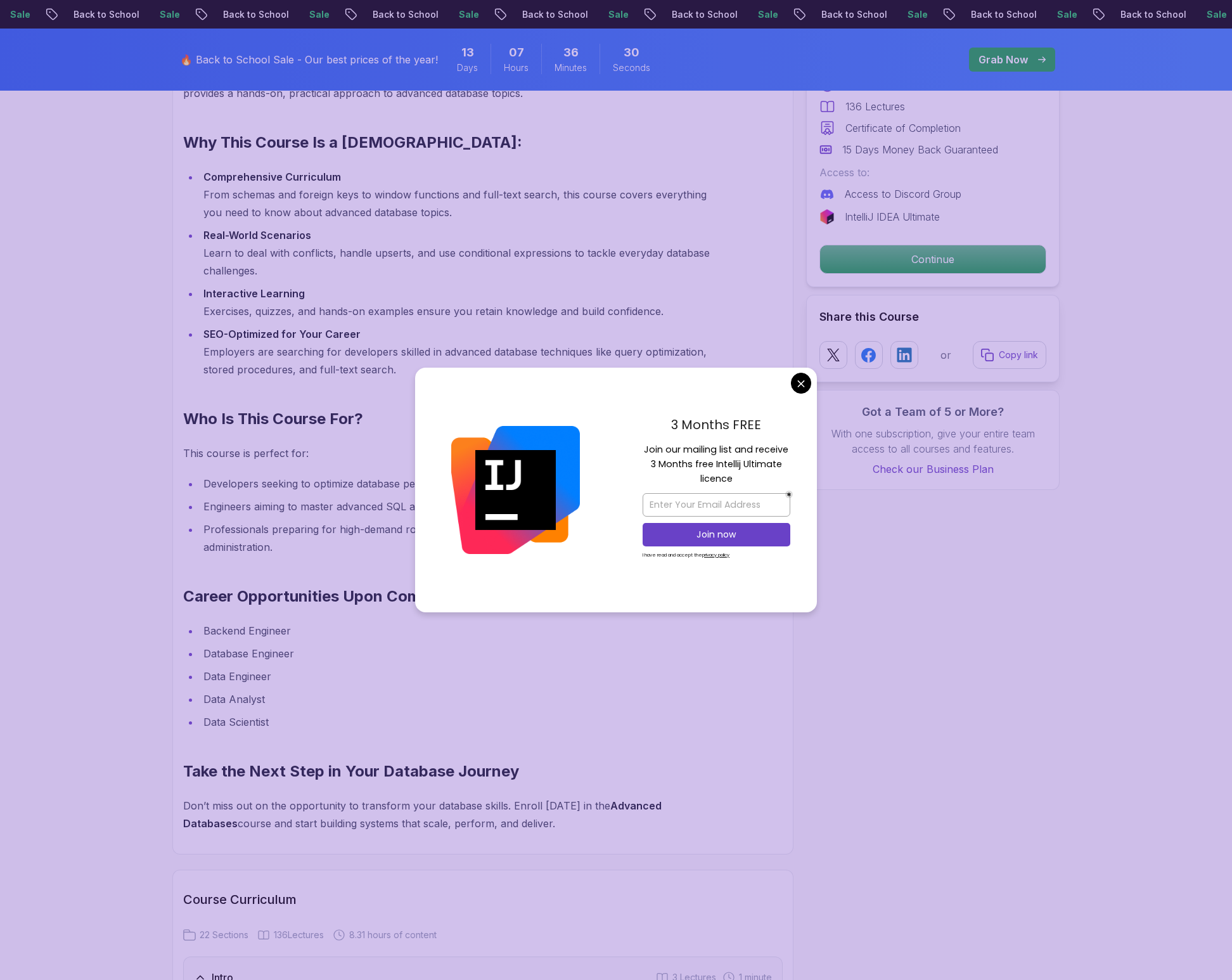 The width and height of the screenshot is (1232, 980). Describe the element at coordinates (461, 538) in the screenshot. I see `li: Professionals preparing for high-demand roles in backend development, data engineering, and datab...` at that location.